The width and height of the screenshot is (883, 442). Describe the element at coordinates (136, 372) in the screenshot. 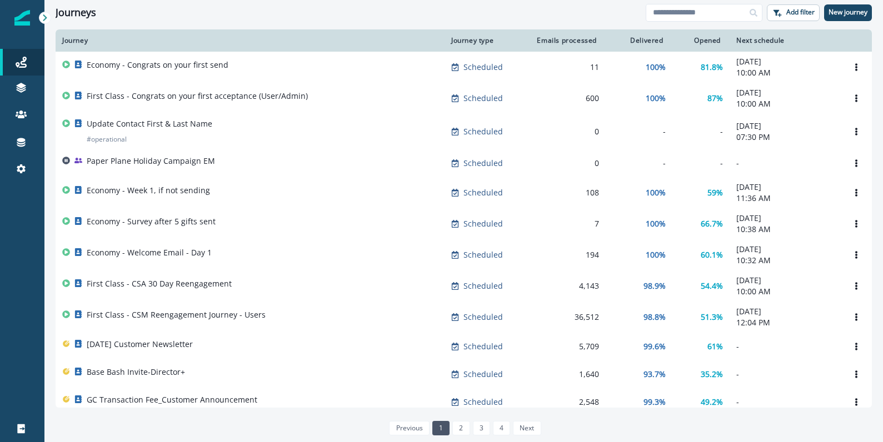

I see `p: Base Bash Invite-Director+` at that location.